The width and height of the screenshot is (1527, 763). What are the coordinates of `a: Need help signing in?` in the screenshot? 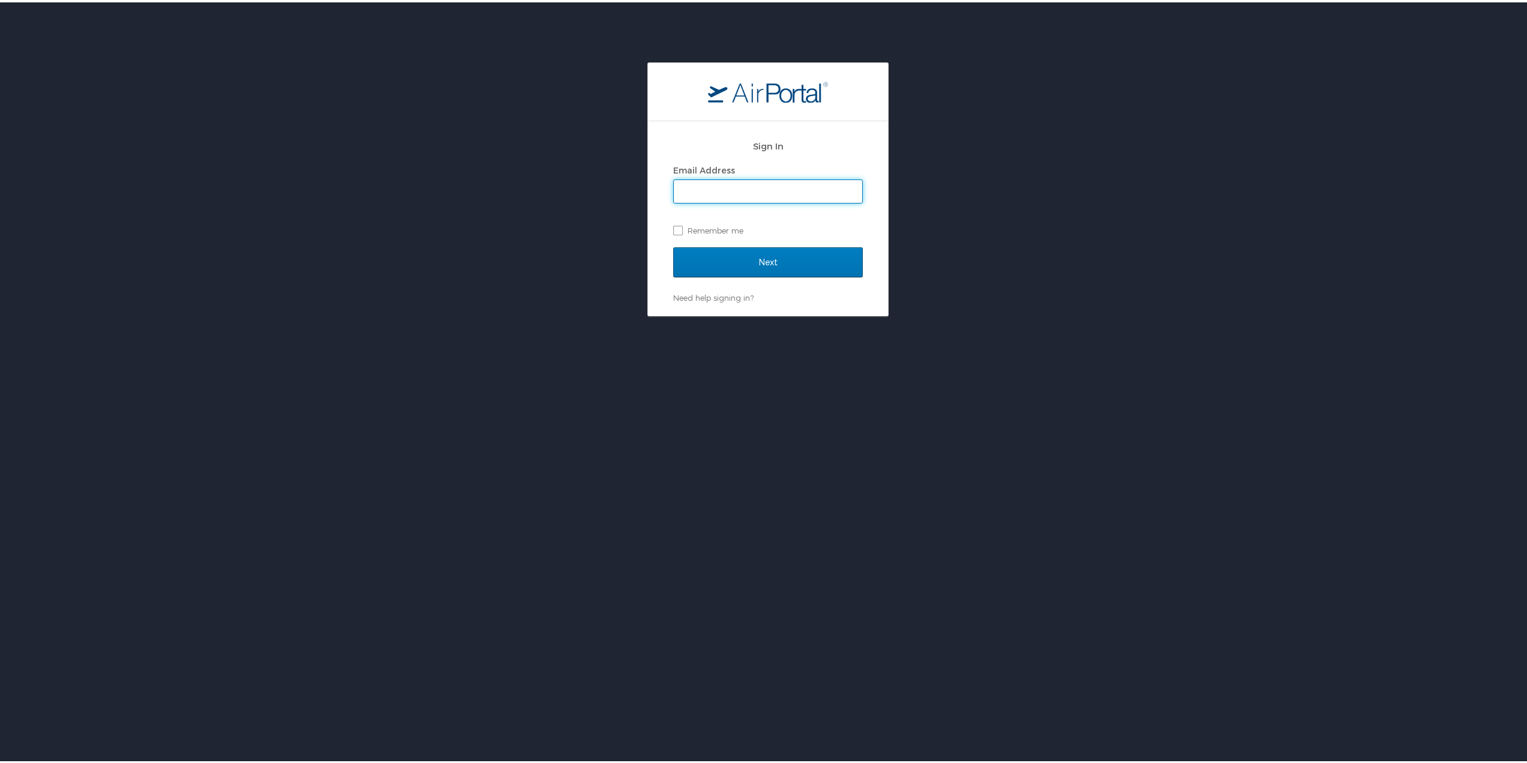 It's located at (713, 295).